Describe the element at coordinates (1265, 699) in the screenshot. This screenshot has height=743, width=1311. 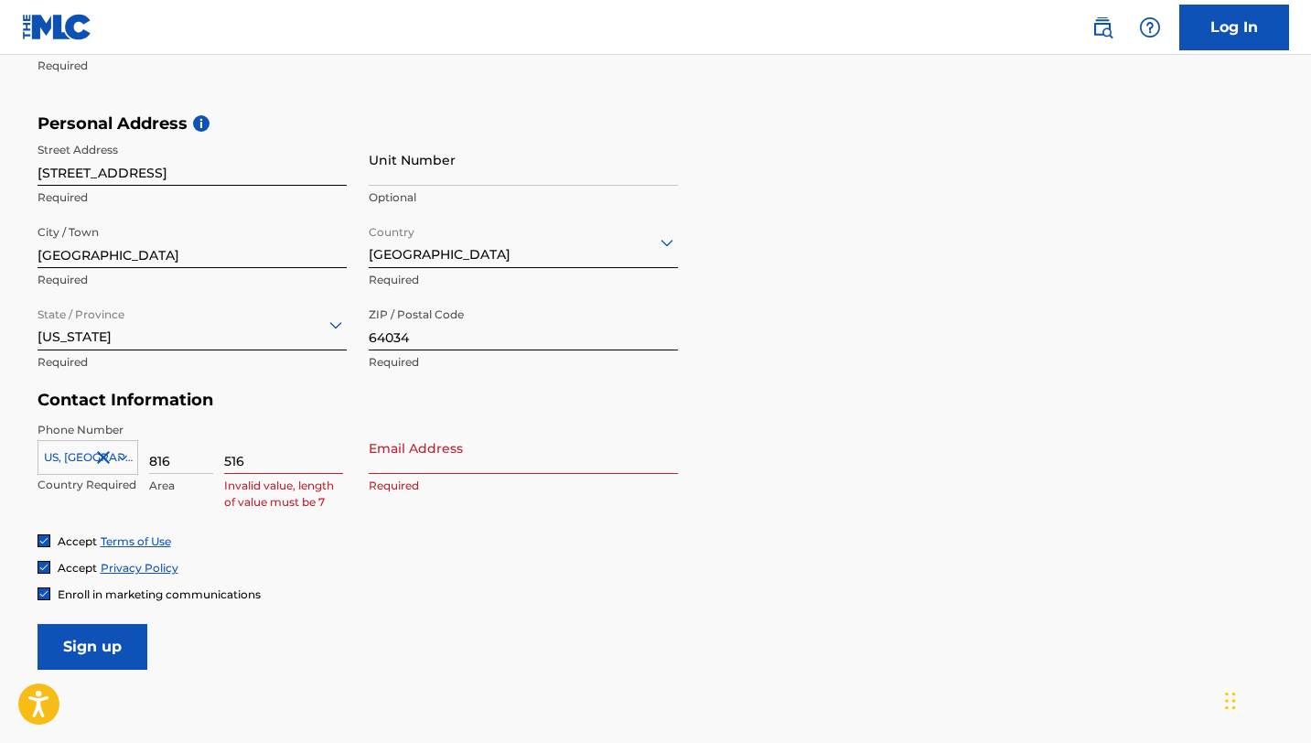
I see `div: Chat Widget` at that location.